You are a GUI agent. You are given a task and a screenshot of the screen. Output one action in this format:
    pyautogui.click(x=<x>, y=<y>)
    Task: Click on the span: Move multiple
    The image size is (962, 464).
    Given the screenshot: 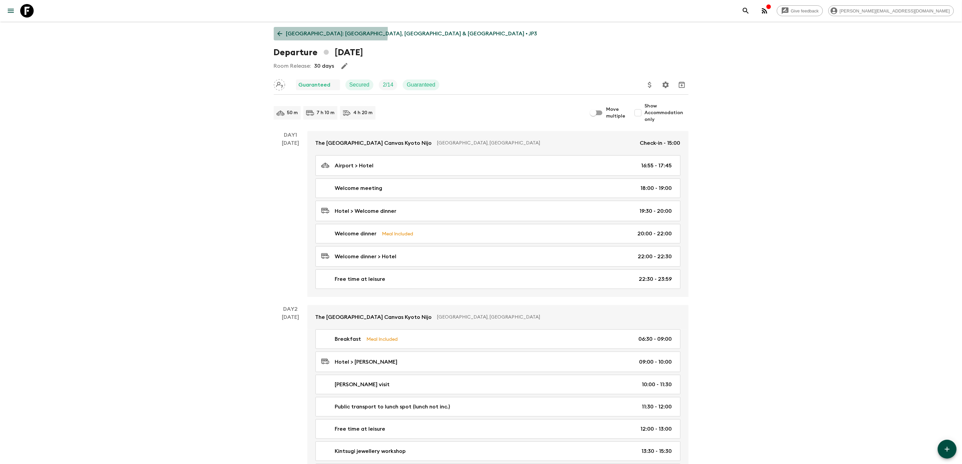 What is the action you would take?
    pyautogui.click(x=616, y=113)
    